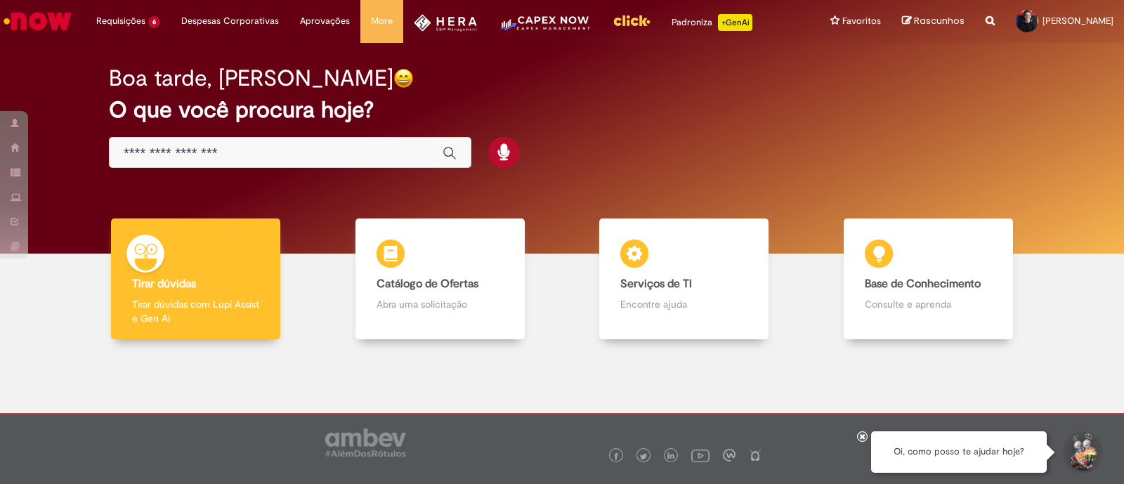 The width and height of the screenshot is (1124, 484). I want to click on a: Serviços de TI Encontre ajuda, so click(684, 279).